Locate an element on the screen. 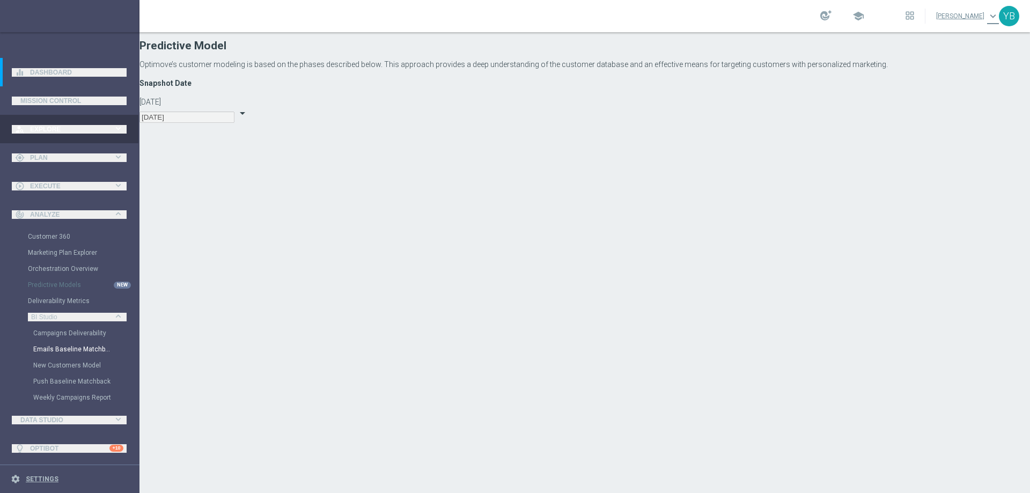 The height and width of the screenshot is (493, 1030). div: Weekly Campaigns Report is located at coordinates (86, 398).